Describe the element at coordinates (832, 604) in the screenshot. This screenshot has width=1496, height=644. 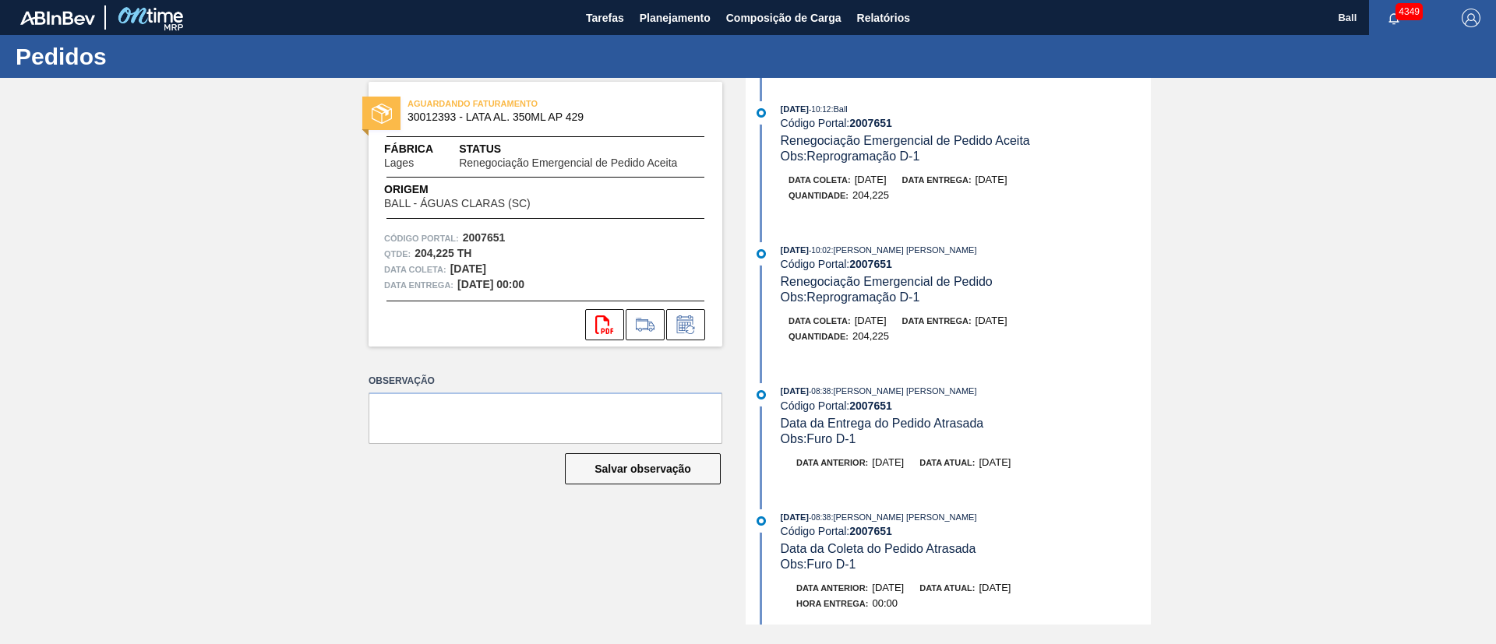
I see `span: Hora Entrega :` at that location.